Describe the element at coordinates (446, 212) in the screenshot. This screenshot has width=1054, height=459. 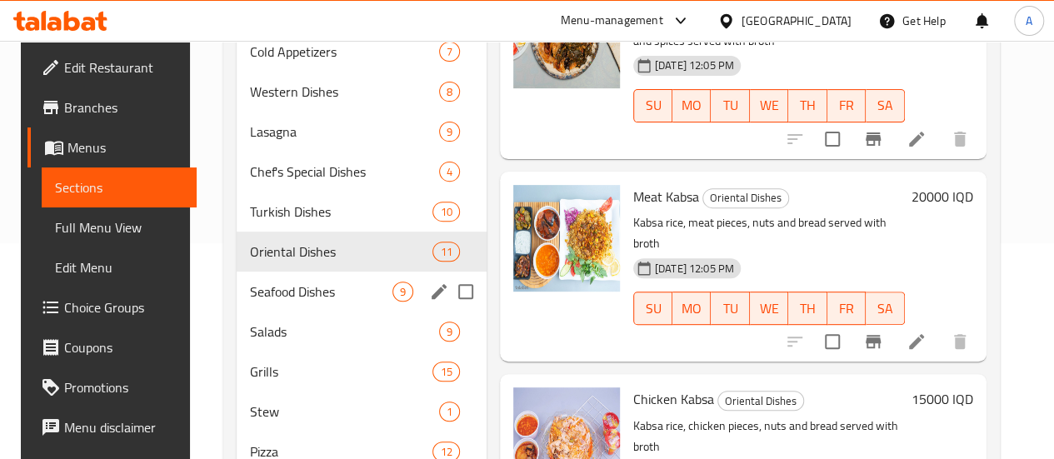
I see `span: 10` at that location.